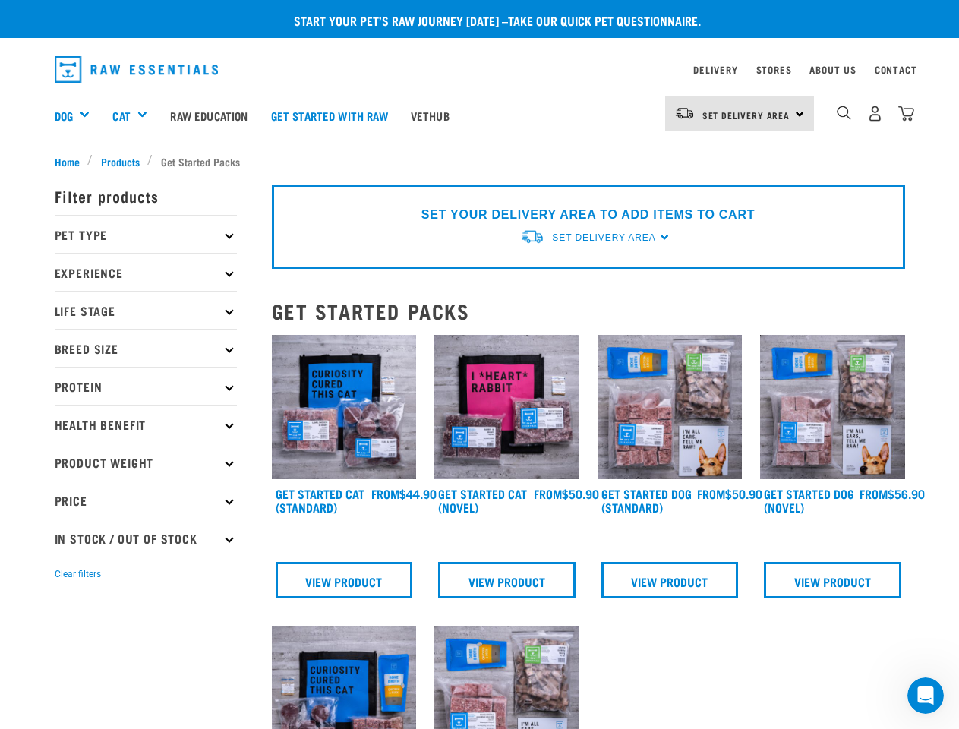 This screenshot has width=959, height=729. Describe the element at coordinates (120, 161) in the screenshot. I see `a: Products` at that location.